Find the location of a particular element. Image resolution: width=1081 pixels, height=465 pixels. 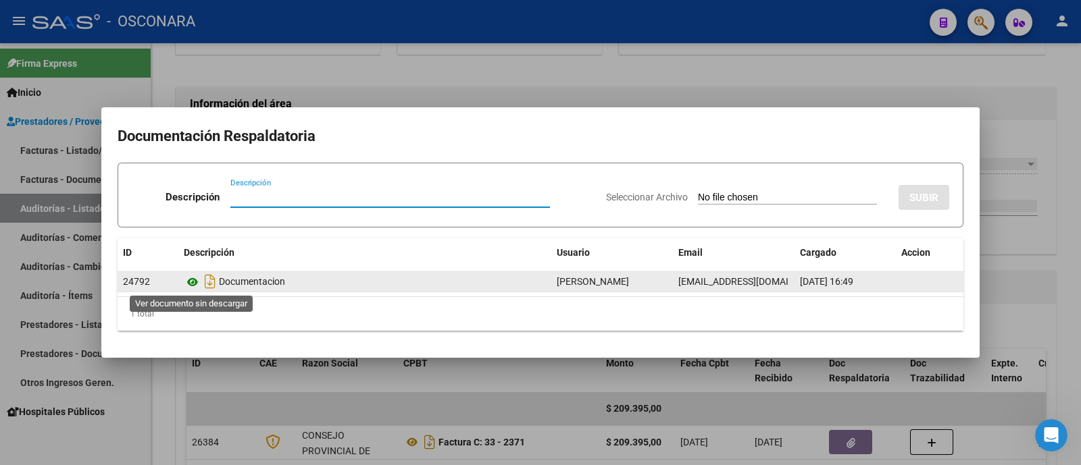

span: SUBIR is located at coordinates (923, 198).